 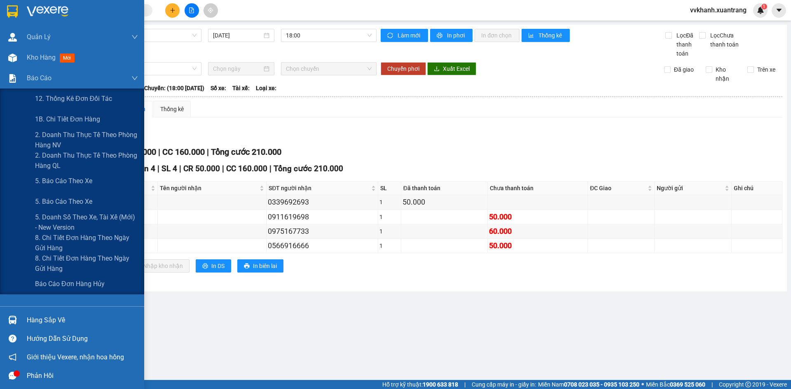 What do you see at coordinates (12, 376) in the screenshot?
I see `span: message` at bounding box center [12, 376].